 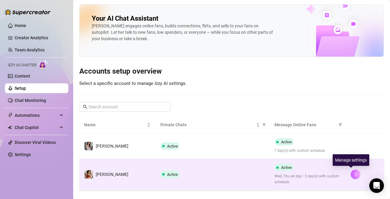 What do you see at coordinates (23, 155) in the screenshot?
I see `a: Settings` at bounding box center [23, 155].